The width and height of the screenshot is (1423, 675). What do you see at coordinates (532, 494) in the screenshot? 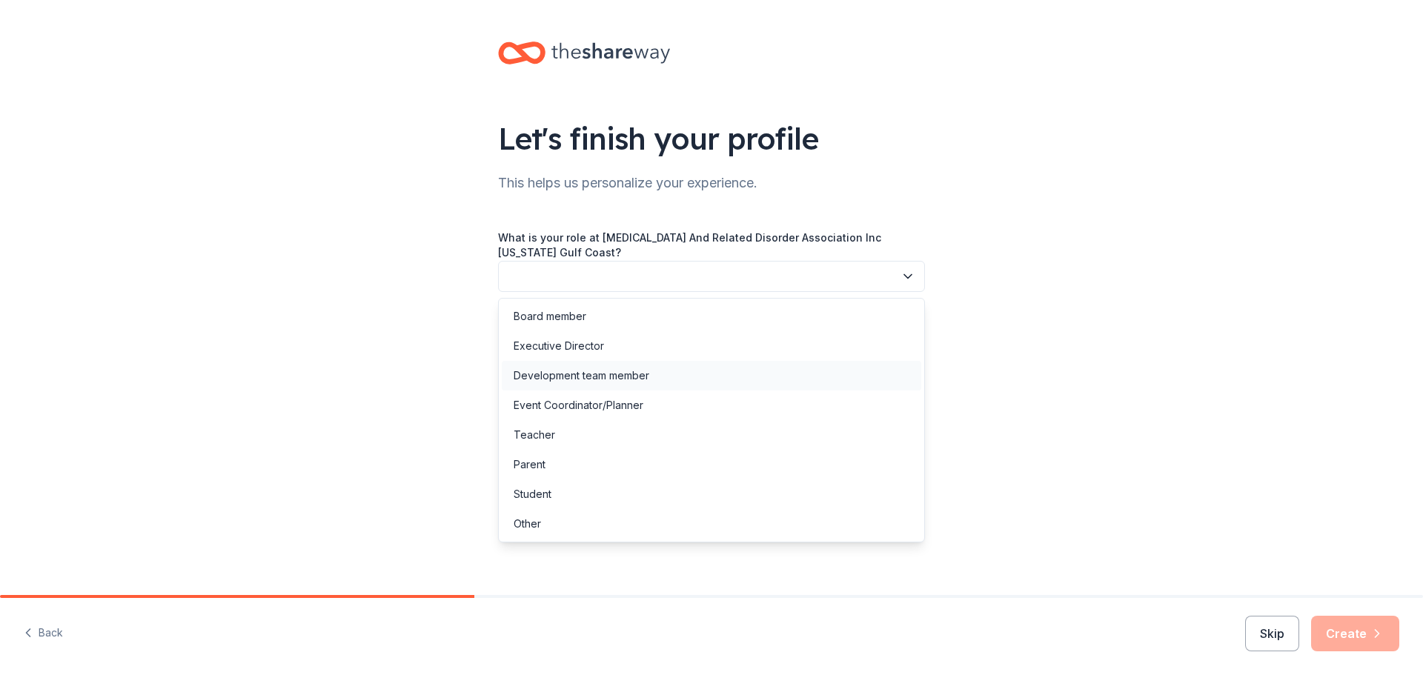
I see `div: Student` at bounding box center [532, 494].